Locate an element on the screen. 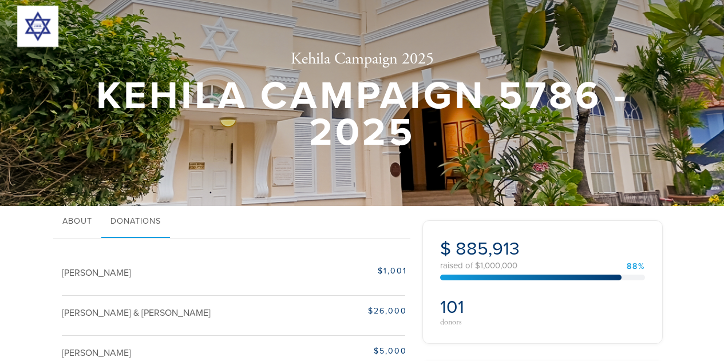 The height and width of the screenshot is (361, 724). div: 88% is located at coordinates (636, 267).